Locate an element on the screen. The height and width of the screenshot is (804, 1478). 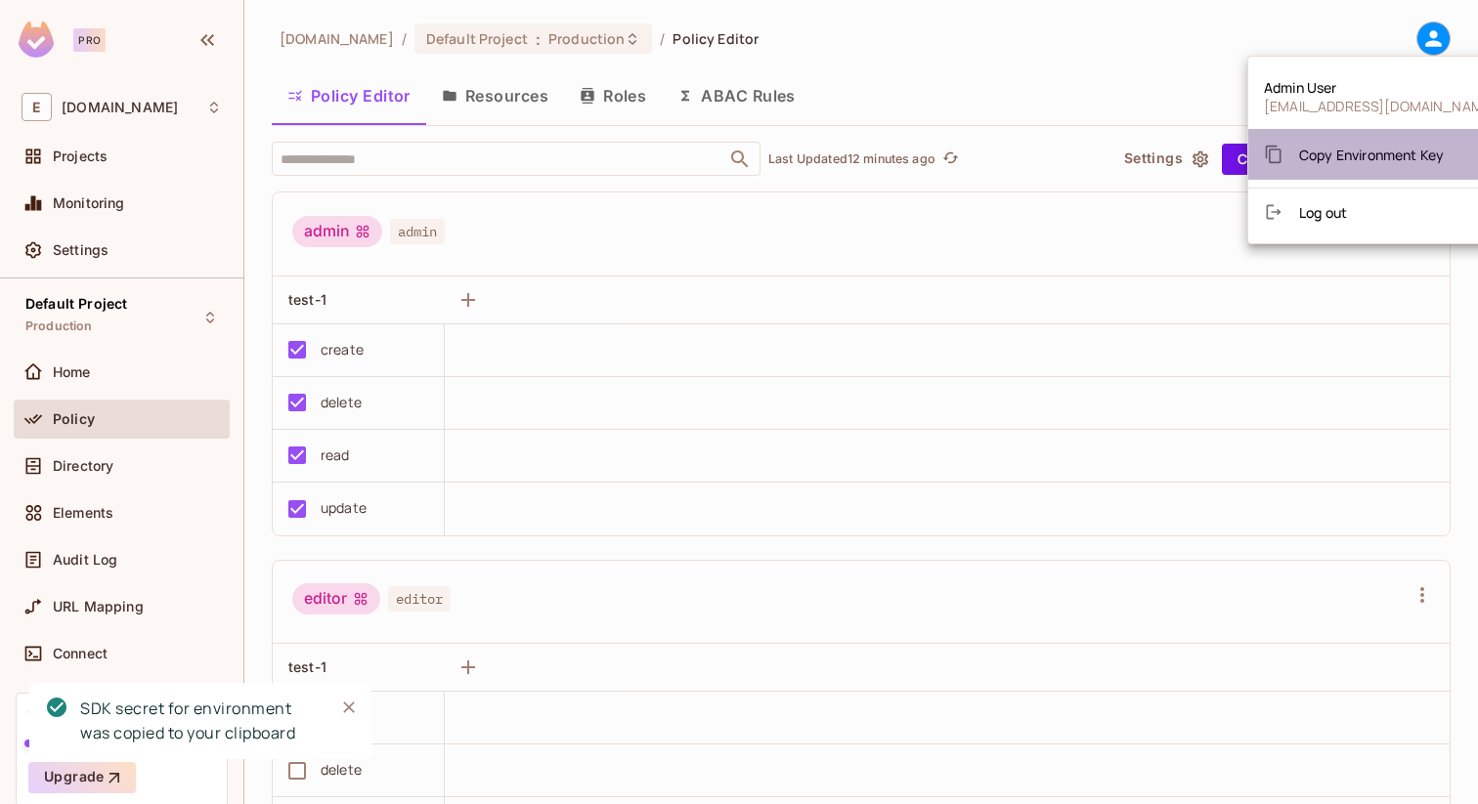
div: SDK secret for environment was copied to your clipboard is located at coordinates (199, 721).